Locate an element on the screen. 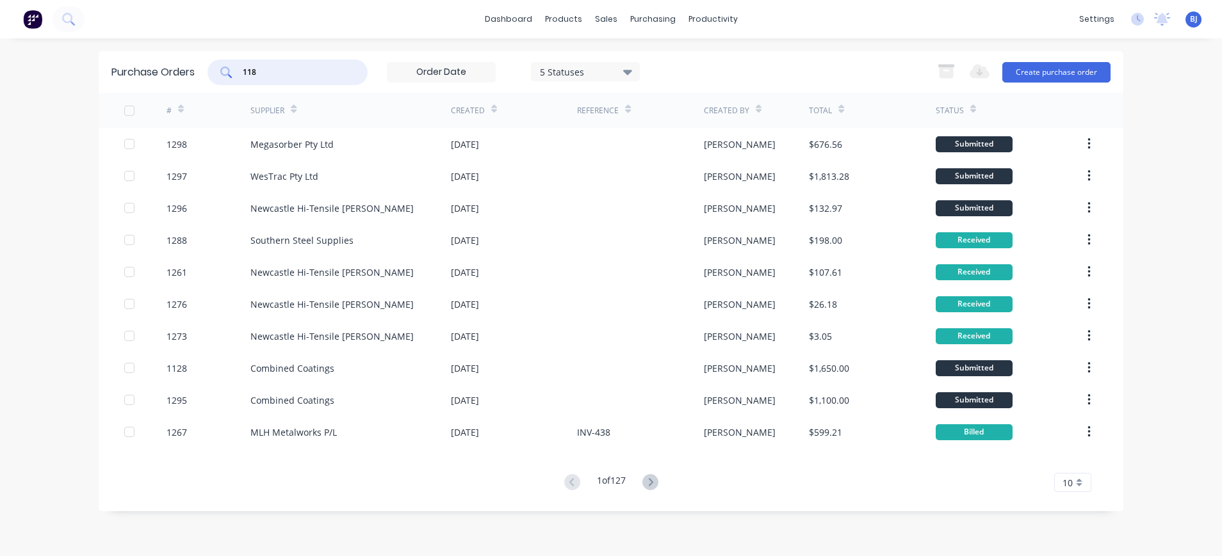 The image size is (1222, 556). div: purchasing is located at coordinates (652, 19).